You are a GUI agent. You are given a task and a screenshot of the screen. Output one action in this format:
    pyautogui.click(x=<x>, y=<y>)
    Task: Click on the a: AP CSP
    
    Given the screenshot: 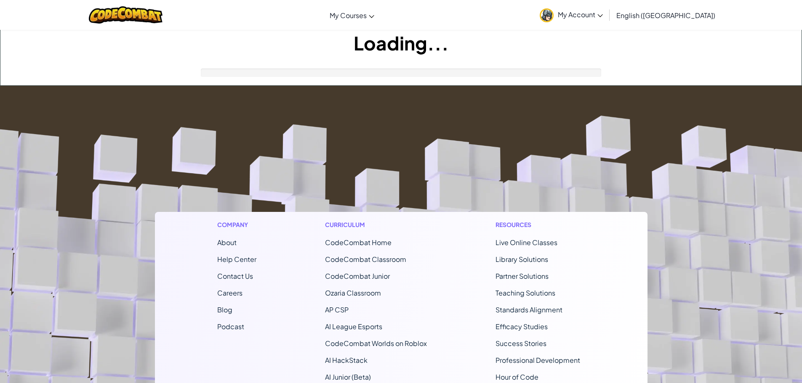 What is the action you would take?
    pyautogui.click(x=337, y=310)
    